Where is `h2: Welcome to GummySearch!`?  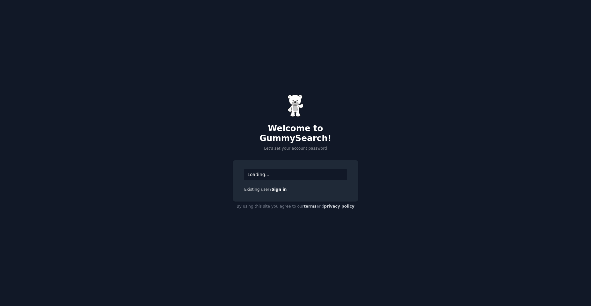 h2: Welcome to GummySearch! is located at coordinates (295, 133).